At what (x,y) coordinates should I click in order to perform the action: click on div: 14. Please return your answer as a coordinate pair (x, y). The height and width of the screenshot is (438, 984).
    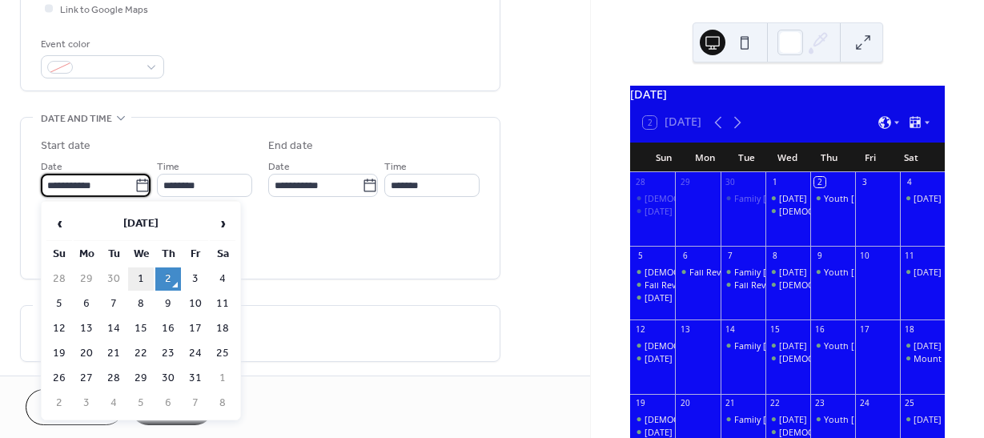
    Looking at the image, I should click on (730, 330).